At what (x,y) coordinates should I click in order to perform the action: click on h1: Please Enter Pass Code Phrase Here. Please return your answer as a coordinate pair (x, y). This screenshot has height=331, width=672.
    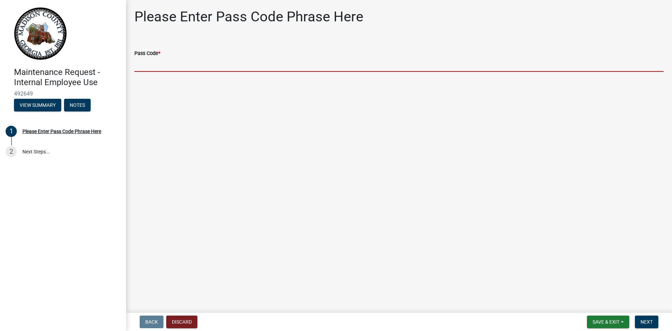
    Looking at the image, I should click on (249, 17).